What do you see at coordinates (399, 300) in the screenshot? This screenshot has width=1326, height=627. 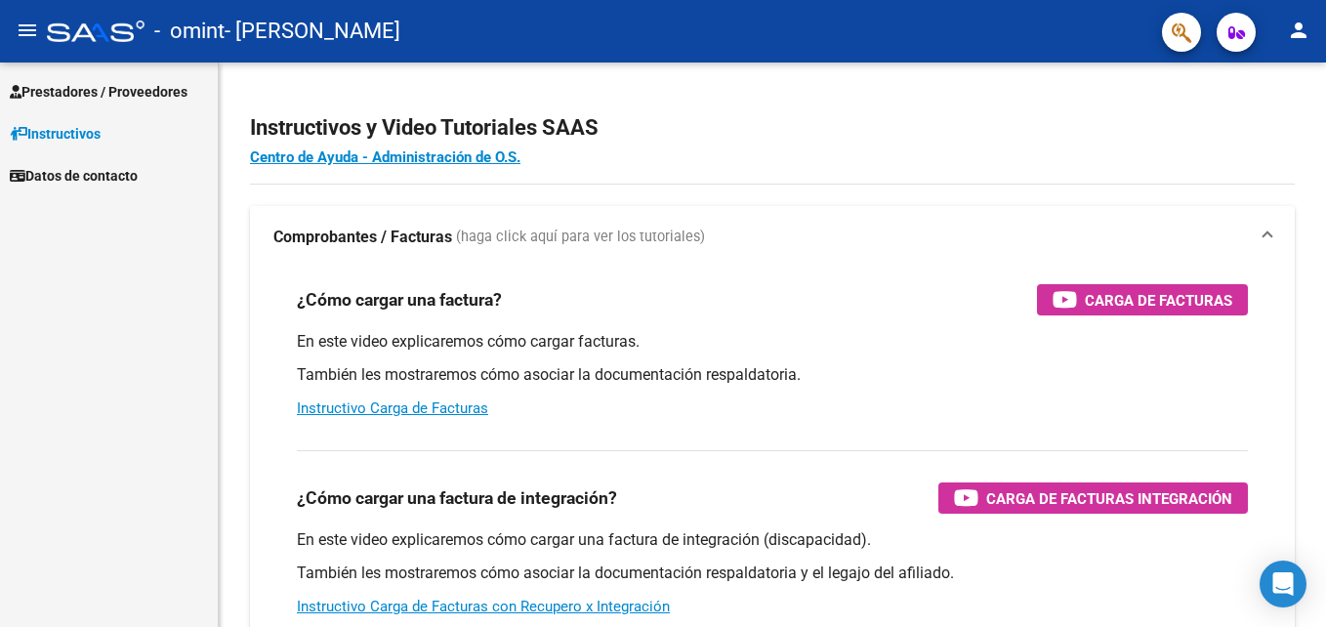 I see `h3: ¿Cómo cargar una factura?` at bounding box center [399, 300].